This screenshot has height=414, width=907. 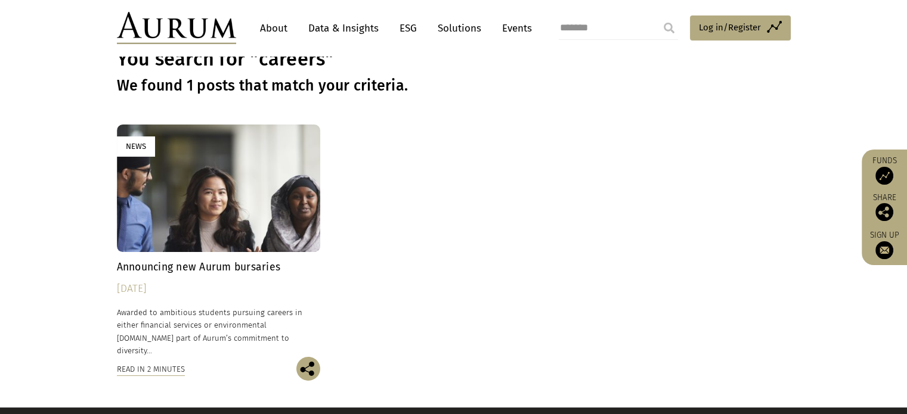 What do you see at coordinates (459, 28) in the screenshot?
I see `a: Solutions` at bounding box center [459, 28].